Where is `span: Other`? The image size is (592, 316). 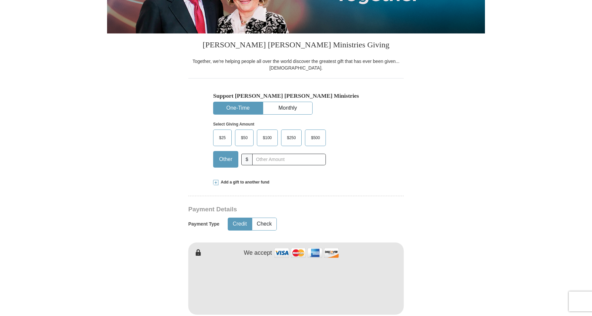
span: Other is located at coordinates (226, 159).